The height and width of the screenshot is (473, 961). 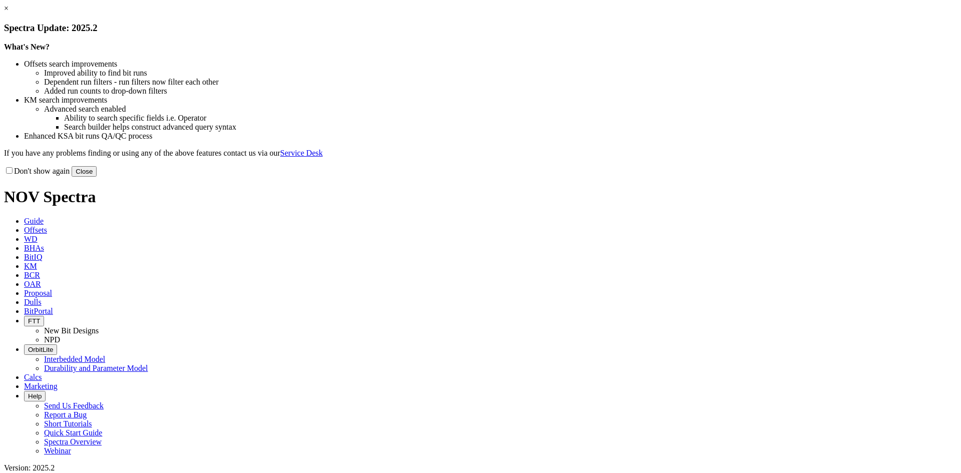 I want to click on strong: What's New?, so click(x=27, y=47).